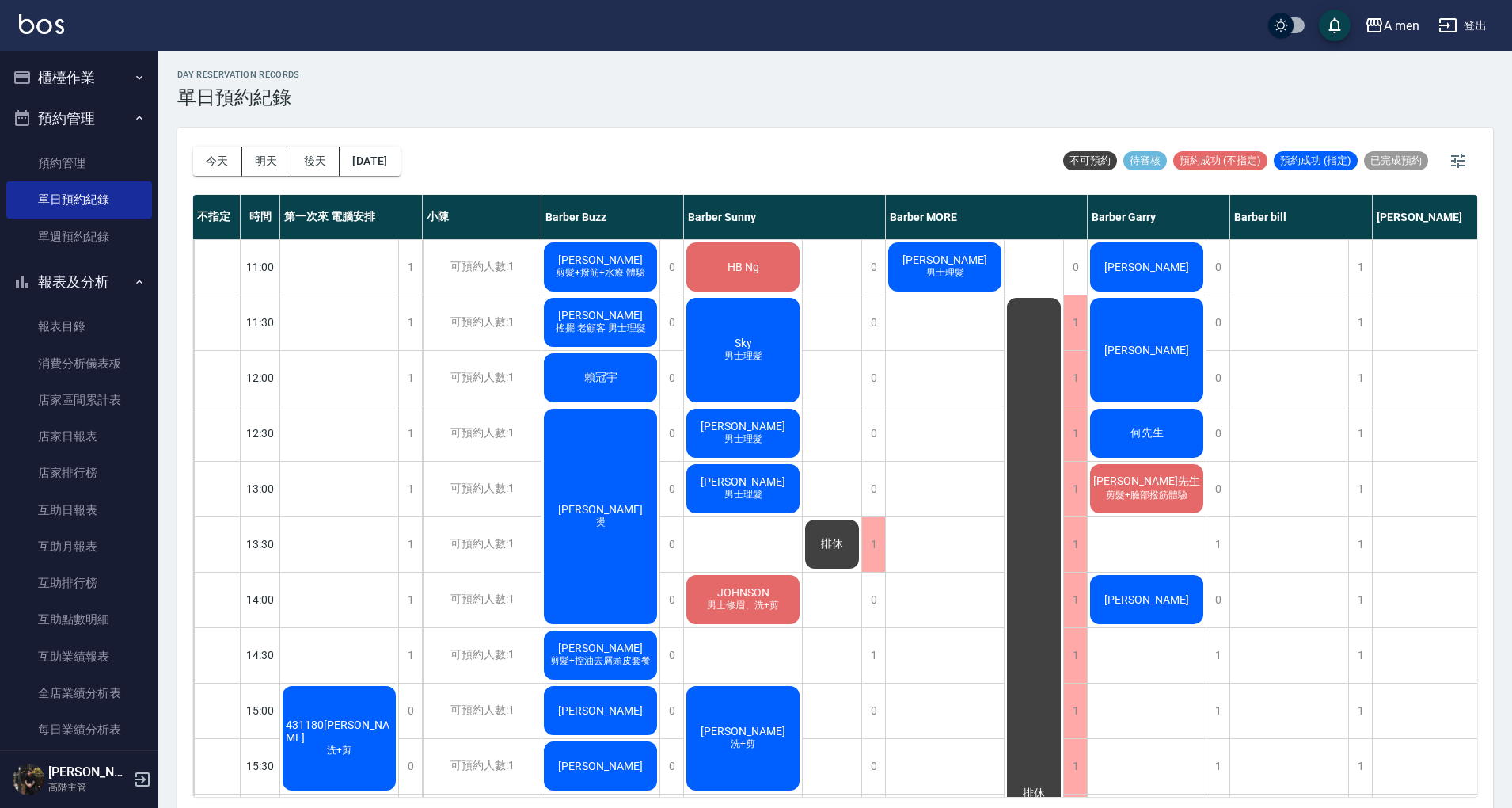  Describe the element at coordinates (79, 236) in the screenshot. I see `a: 單週預約紀錄` at that location.